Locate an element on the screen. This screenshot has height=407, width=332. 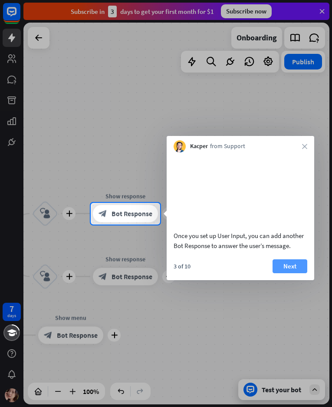
i: close is located at coordinates (305, 146).